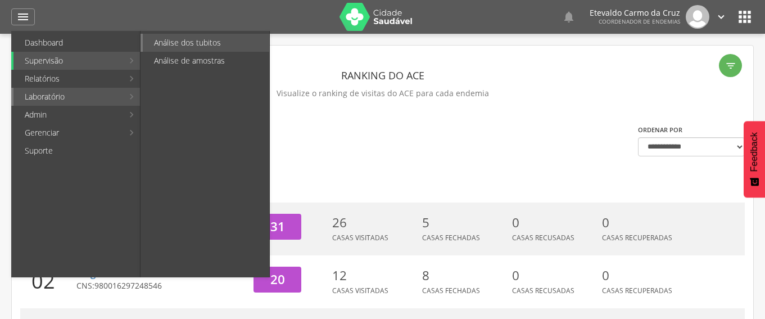 The image size is (765, 319). What do you see at coordinates (374, 223) in the screenshot?
I see `p: 26` at bounding box center [374, 223].